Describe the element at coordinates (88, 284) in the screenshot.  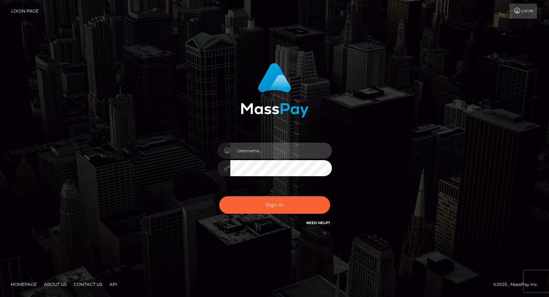
I see `a: Contact Us` at that location.